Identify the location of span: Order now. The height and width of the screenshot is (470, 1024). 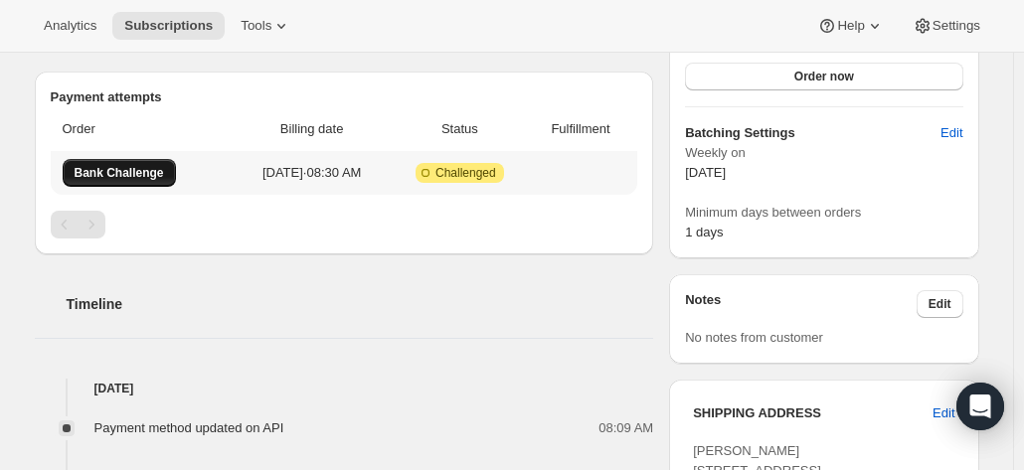
(824, 77).